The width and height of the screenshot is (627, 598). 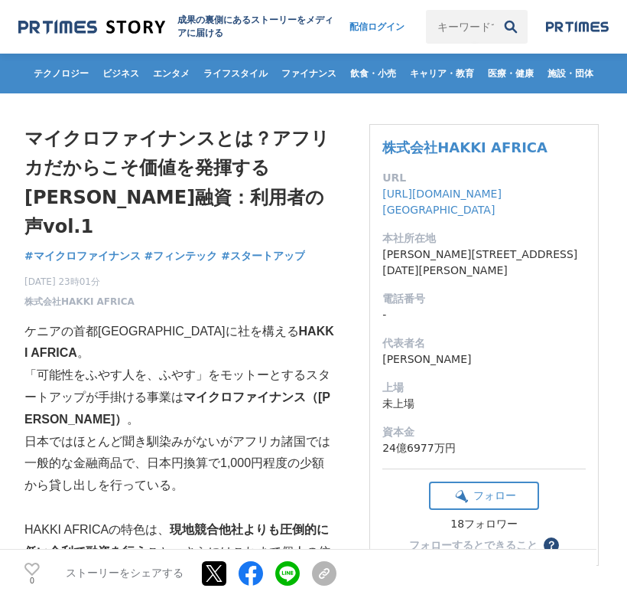 I want to click on a: ファイナンス, so click(x=309, y=73).